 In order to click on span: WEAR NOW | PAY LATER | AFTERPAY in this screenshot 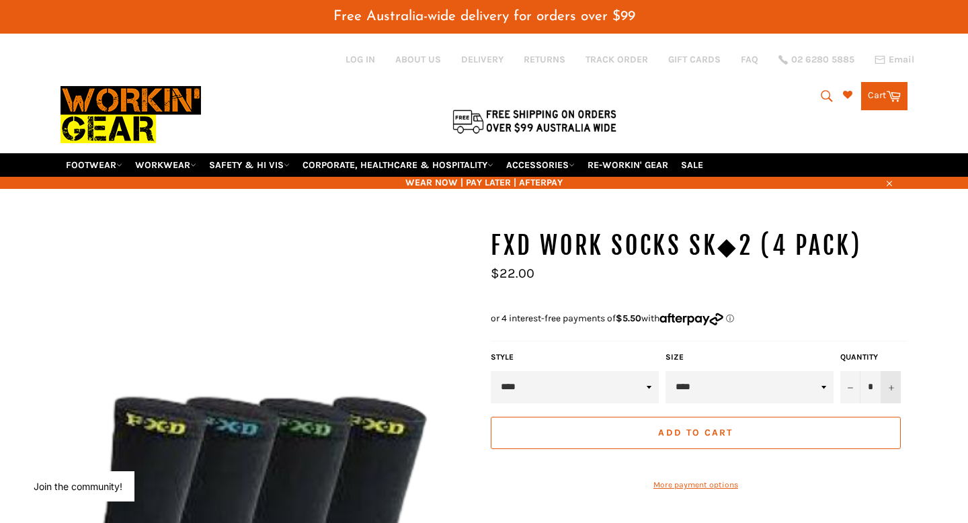, I will do `click(484, 182)`.